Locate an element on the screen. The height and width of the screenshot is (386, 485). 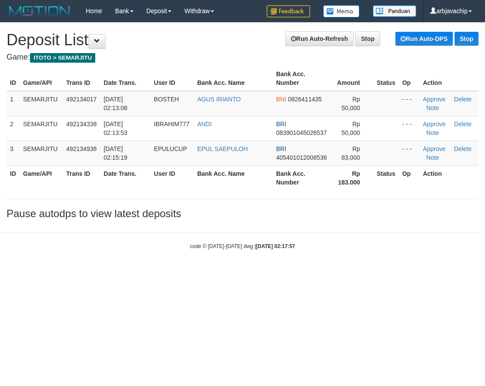
a: AGUS IRIANTO is located at coordinates (219, 99).